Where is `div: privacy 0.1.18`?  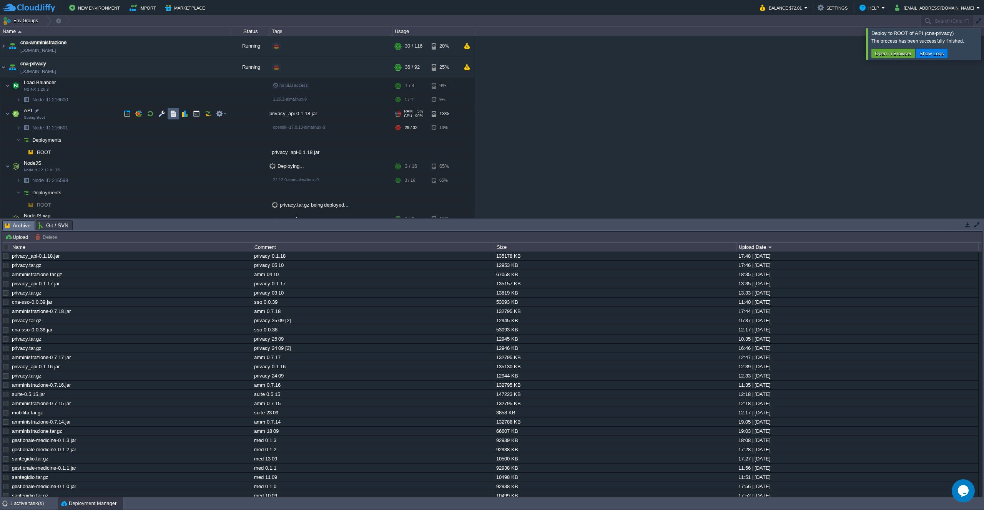
div: privacy 0.1.18 is located at coordinates (373, 256).